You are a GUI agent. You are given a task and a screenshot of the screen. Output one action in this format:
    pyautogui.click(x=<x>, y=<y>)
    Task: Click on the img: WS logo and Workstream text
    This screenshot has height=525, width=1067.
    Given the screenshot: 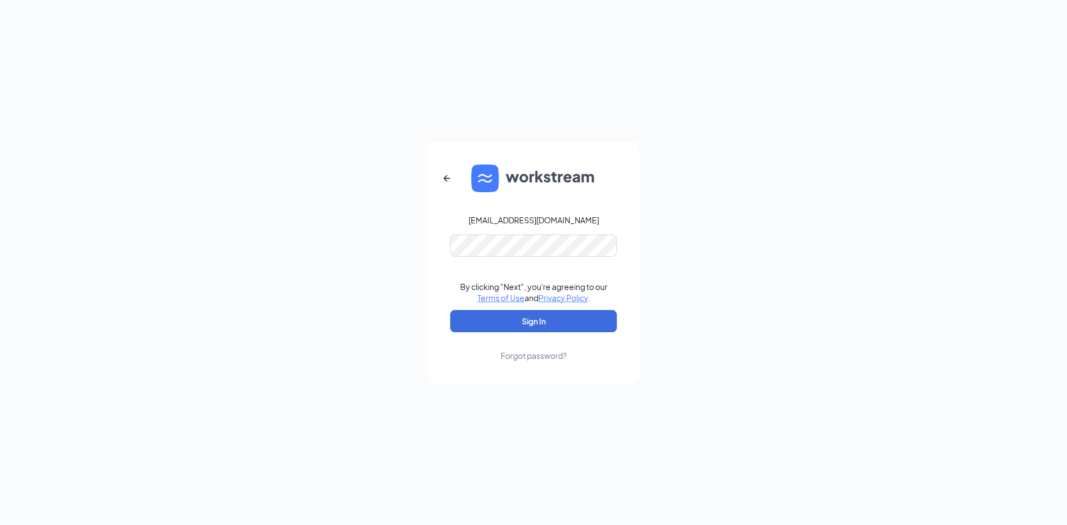 What is the action you would take?
    pyautogui.click(x=533, y=178)
    